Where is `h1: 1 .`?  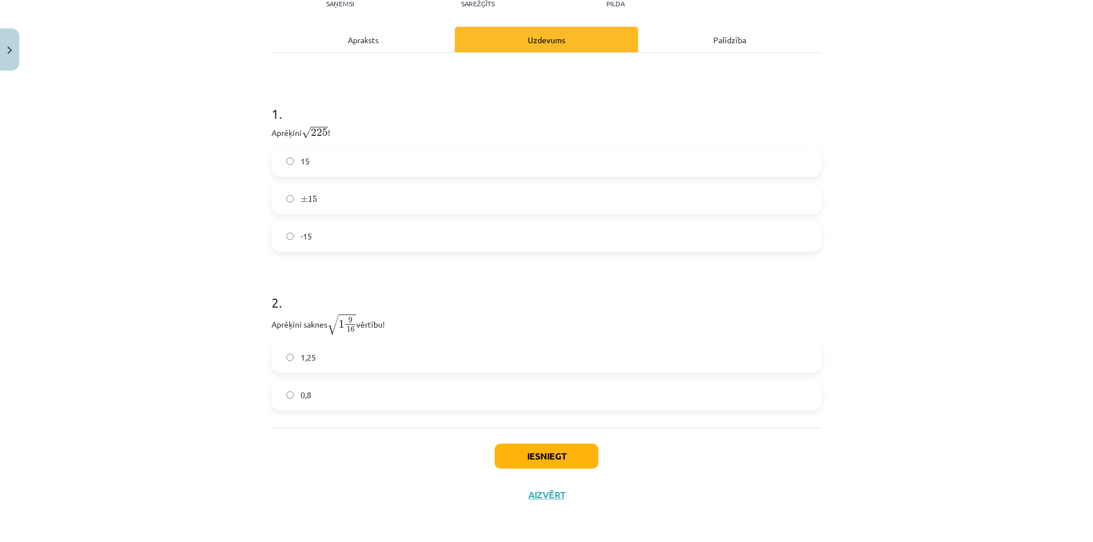 h1: 1 . is located at coordinates (546, 104).